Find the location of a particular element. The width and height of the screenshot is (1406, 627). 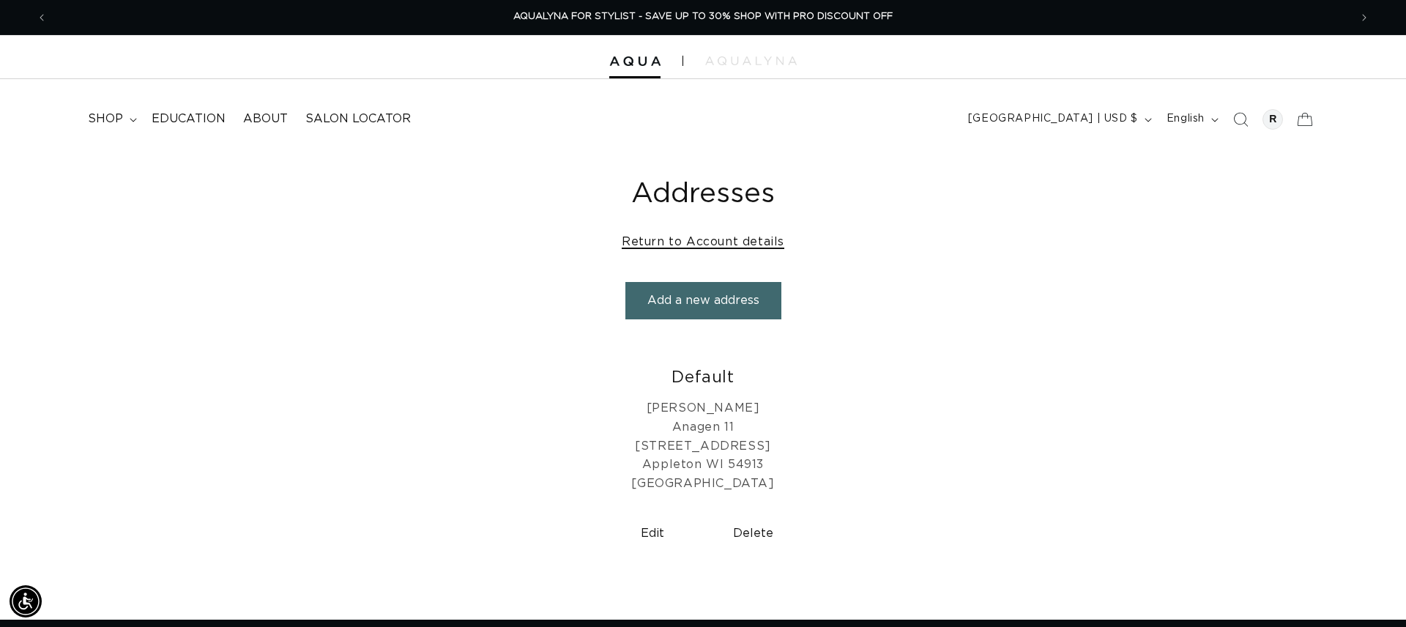

h1: Addresses is located at coordinates (703, 194).